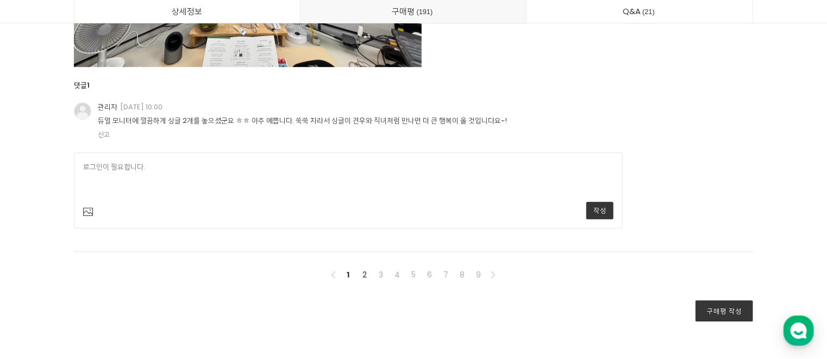 The width and height of the screenshot is (827, 359). I want to click on a: 3, so click(381, 275).